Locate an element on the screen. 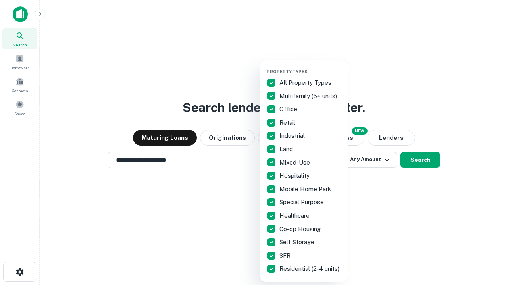 This screenshot has width=508, height=285. p: Office is located at coordinates (289, 109).